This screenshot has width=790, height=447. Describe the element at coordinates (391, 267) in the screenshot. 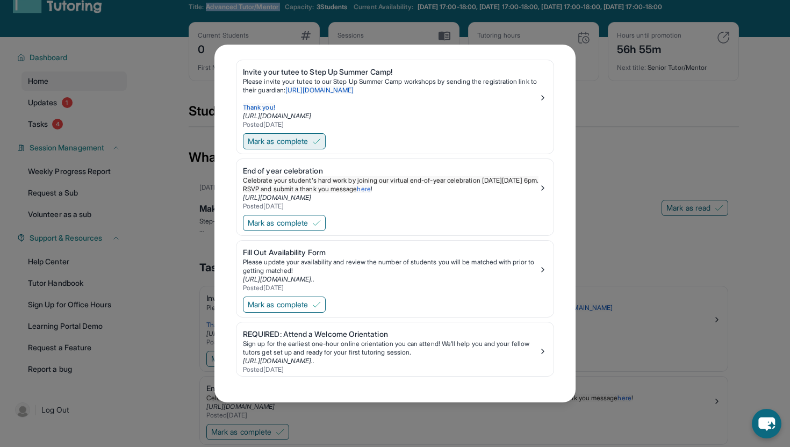

I see `div: Please update your availability and review the number of students you will be matched with prior ...` at that location.